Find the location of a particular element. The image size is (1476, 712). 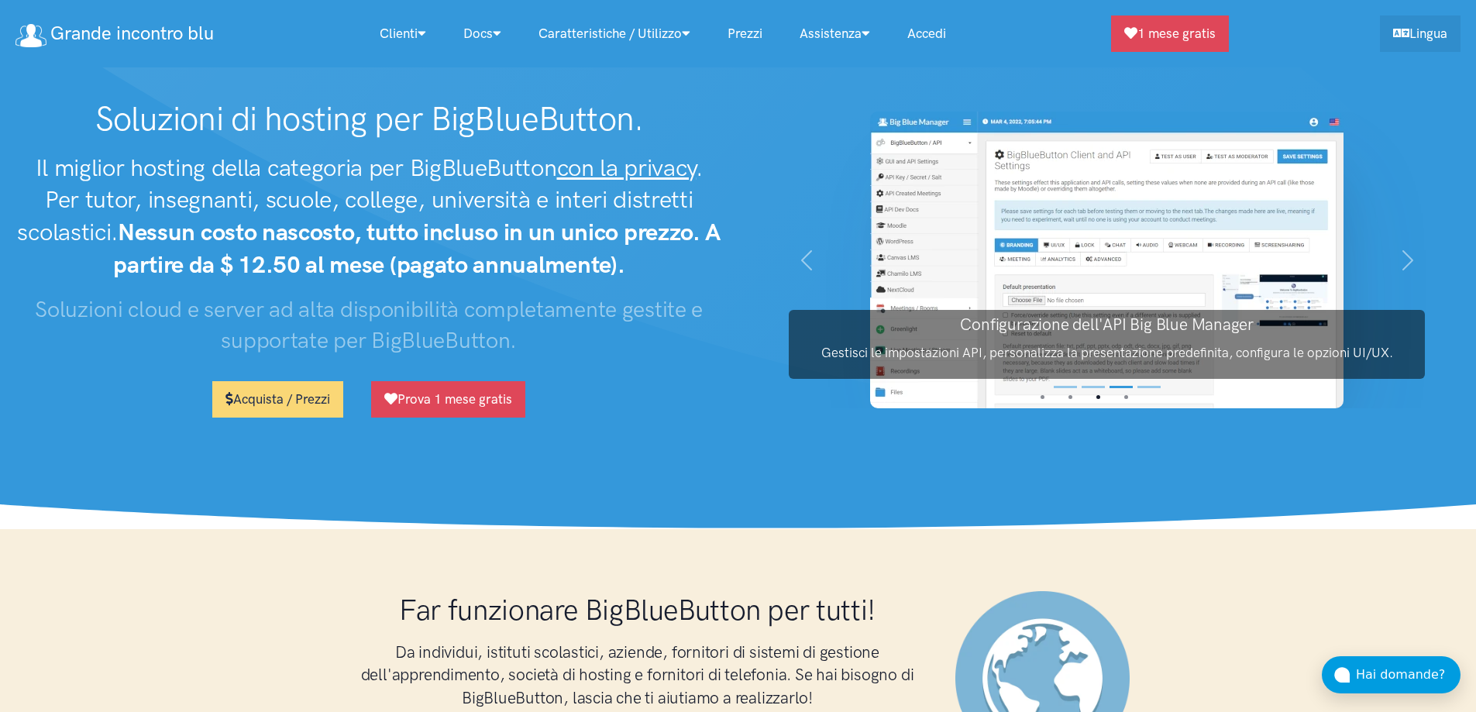

a: Docs is located at coordinates (482, 33).